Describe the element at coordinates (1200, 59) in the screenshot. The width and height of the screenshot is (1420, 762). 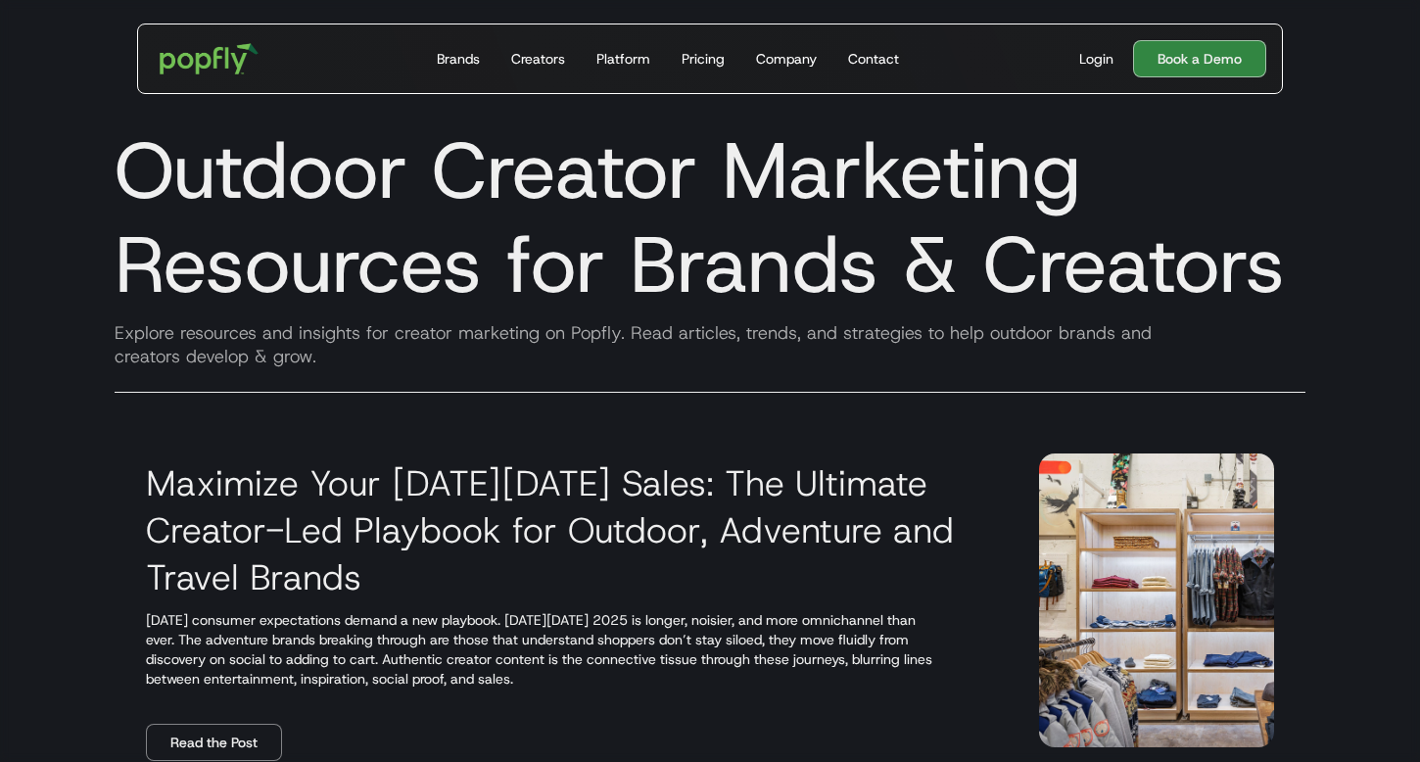
I see `a: Book a Demo` at that location.